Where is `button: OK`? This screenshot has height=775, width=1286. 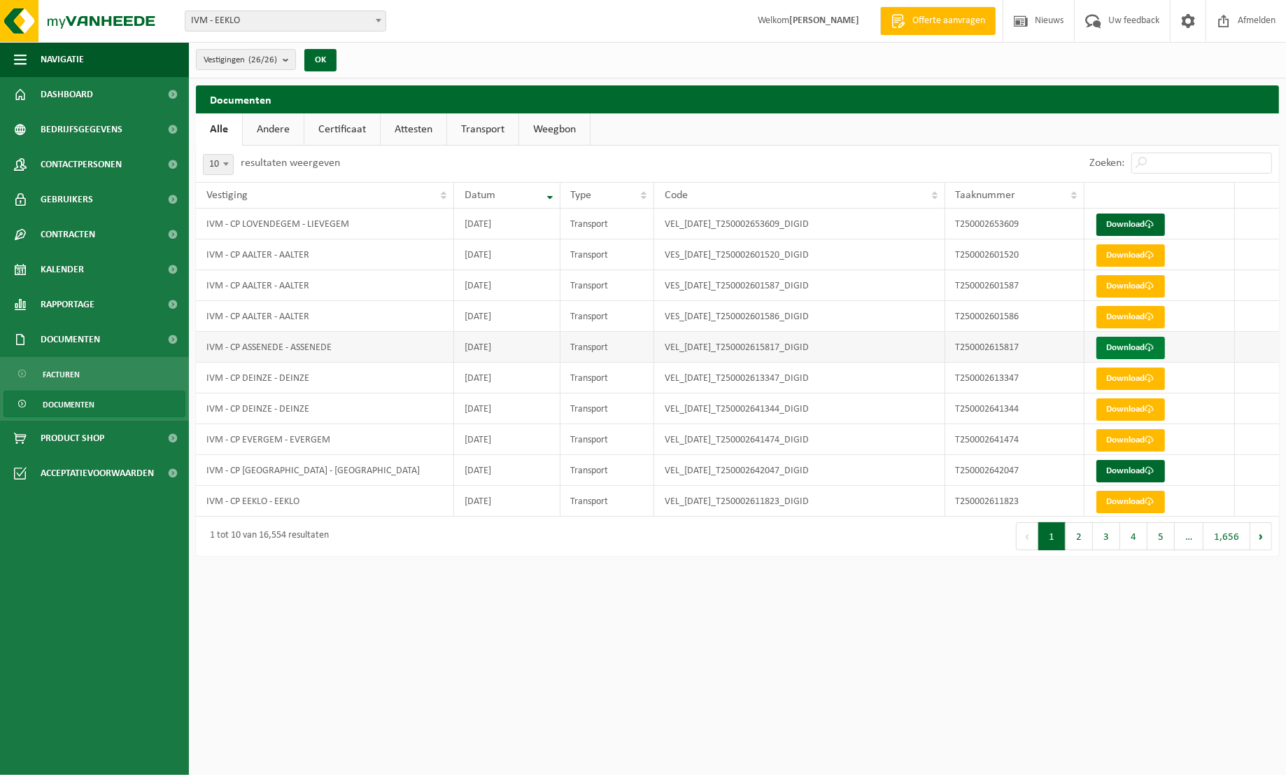 button: OK is located at coordinates (320, 60).